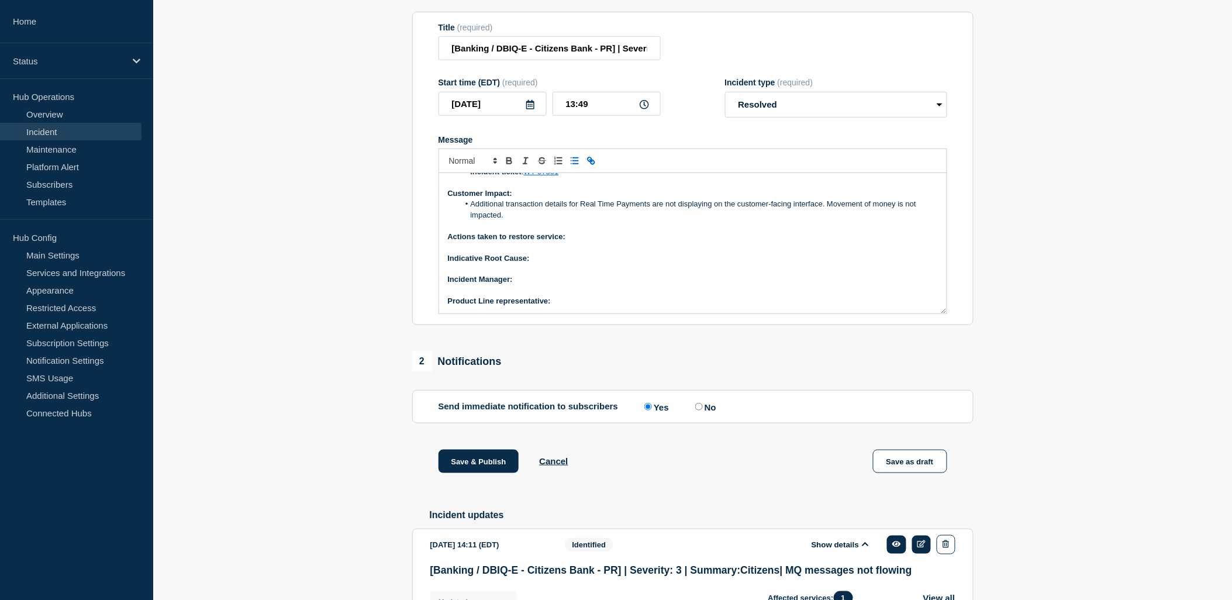  What do you see at coordinates (422, 361) in the screenshot?
I see `span: 2` at bounding box center [422, 361].